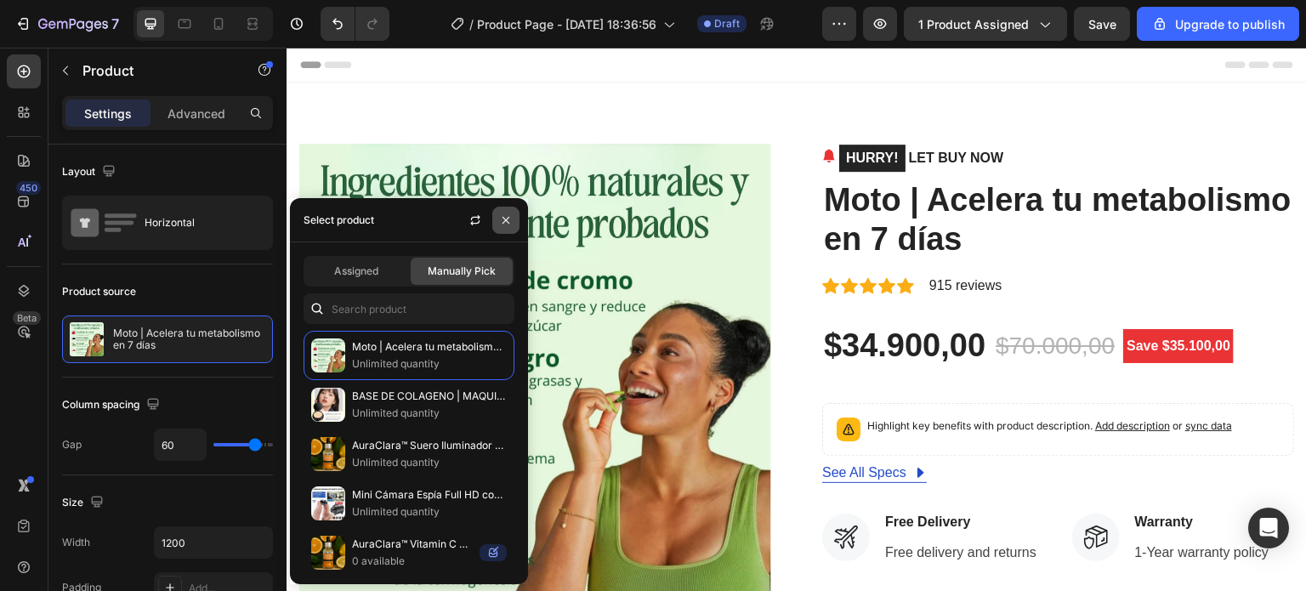  I want to click on p: AuraClara™ Vitamin C Brightening Serum, so click(412, 544).